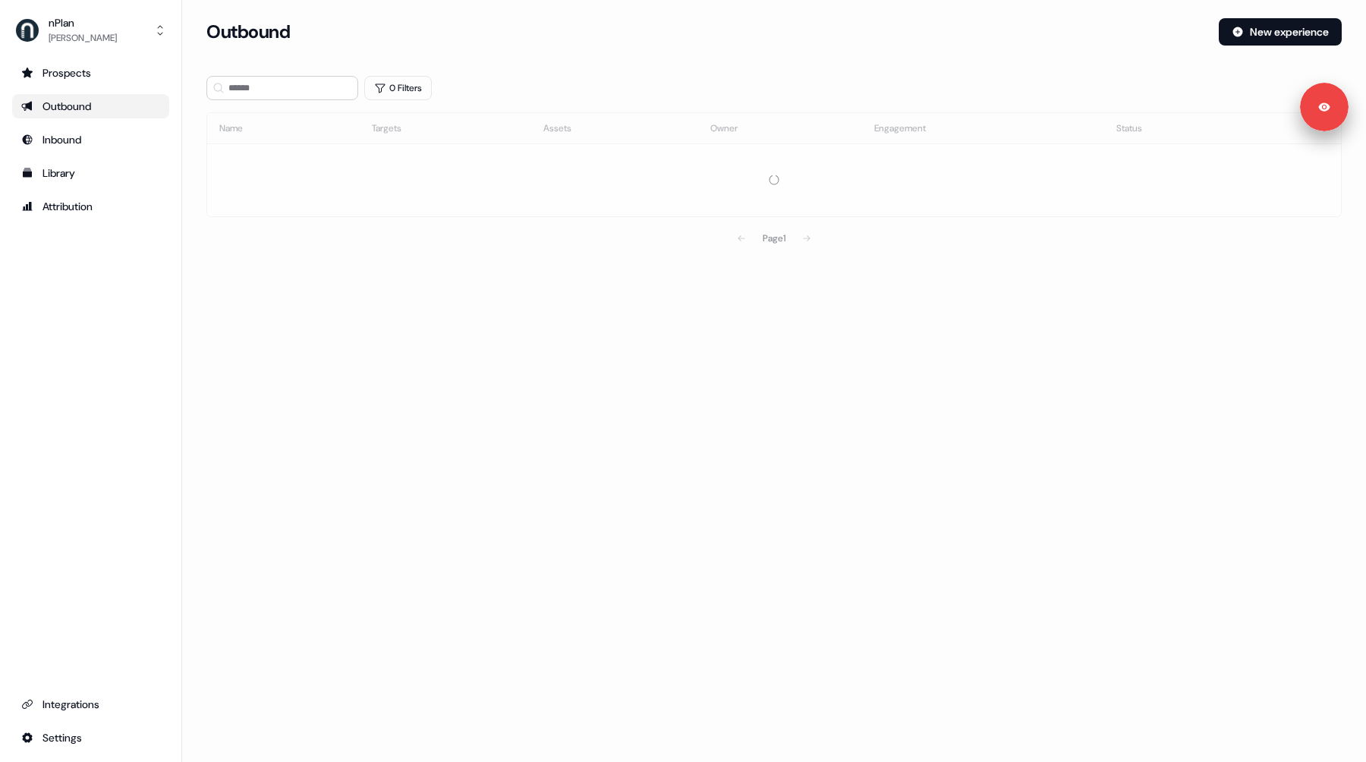 This screenshot has height=762, width=1366. What do you see at coordinates (90, 173) in the screenshot?
I see `a: Go to templates` at bounding box center [90, 173].